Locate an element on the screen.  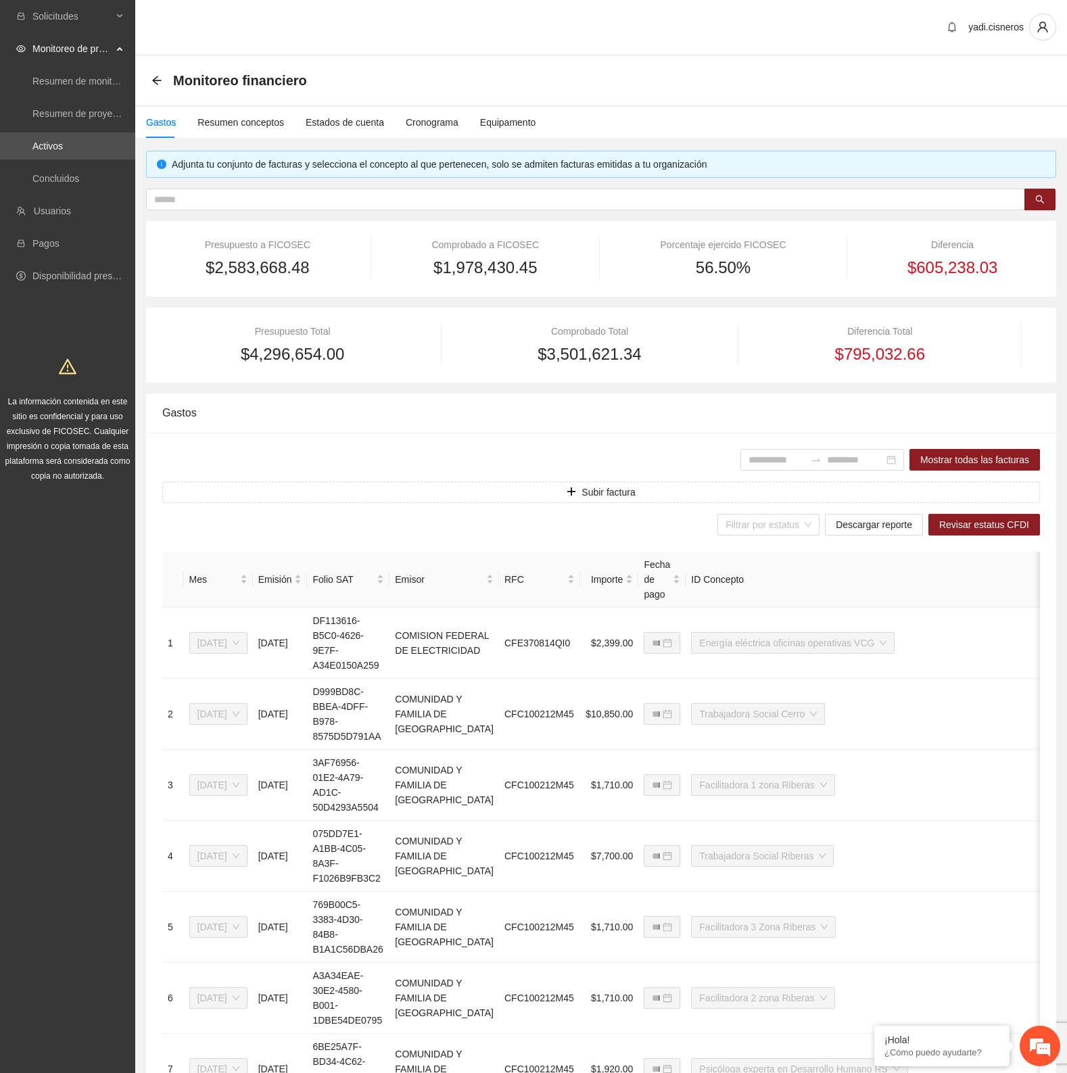
td: 3AF76956-01E2-4A79-AD1C-50D4293A5504 is located at coordinates (348, 785).